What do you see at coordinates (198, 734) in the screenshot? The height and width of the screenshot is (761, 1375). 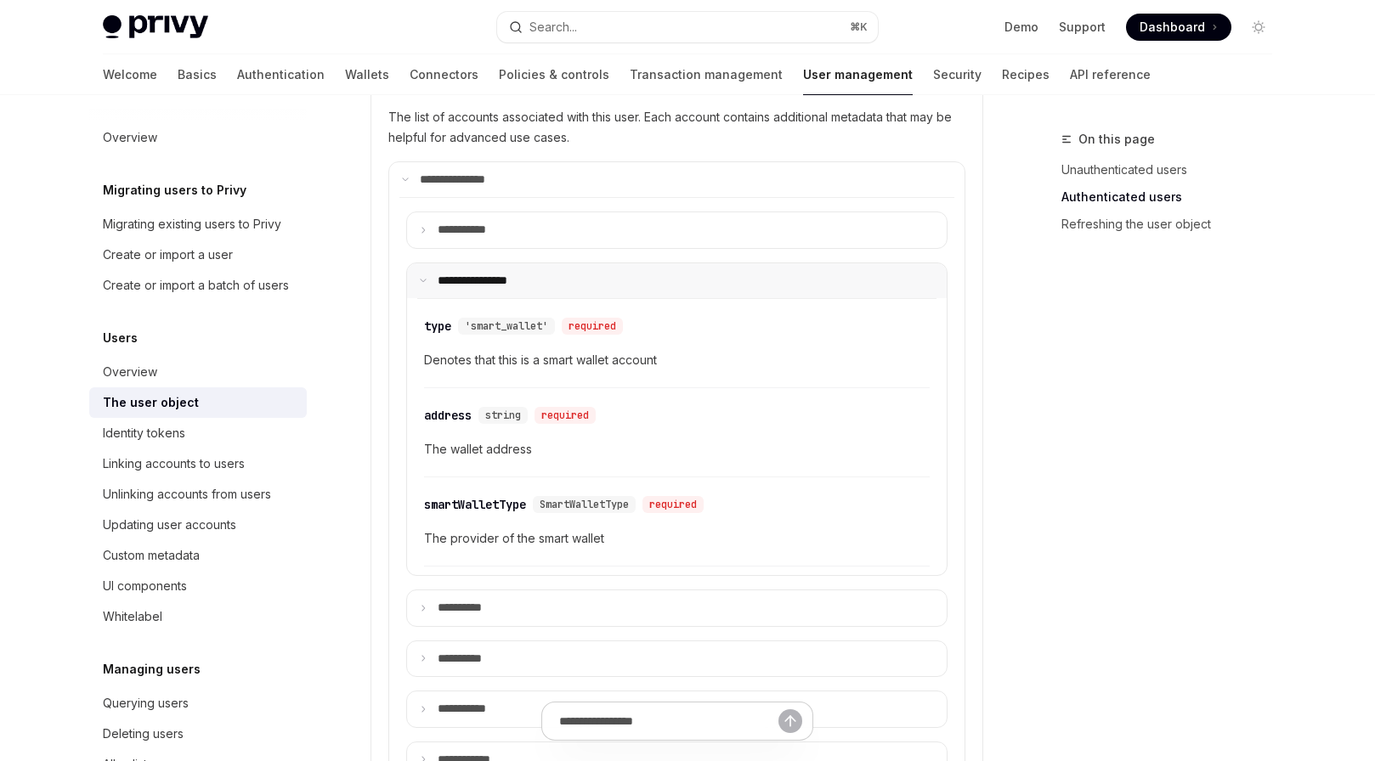 I see `a: Deleting users` at bounding box center [198, 734].